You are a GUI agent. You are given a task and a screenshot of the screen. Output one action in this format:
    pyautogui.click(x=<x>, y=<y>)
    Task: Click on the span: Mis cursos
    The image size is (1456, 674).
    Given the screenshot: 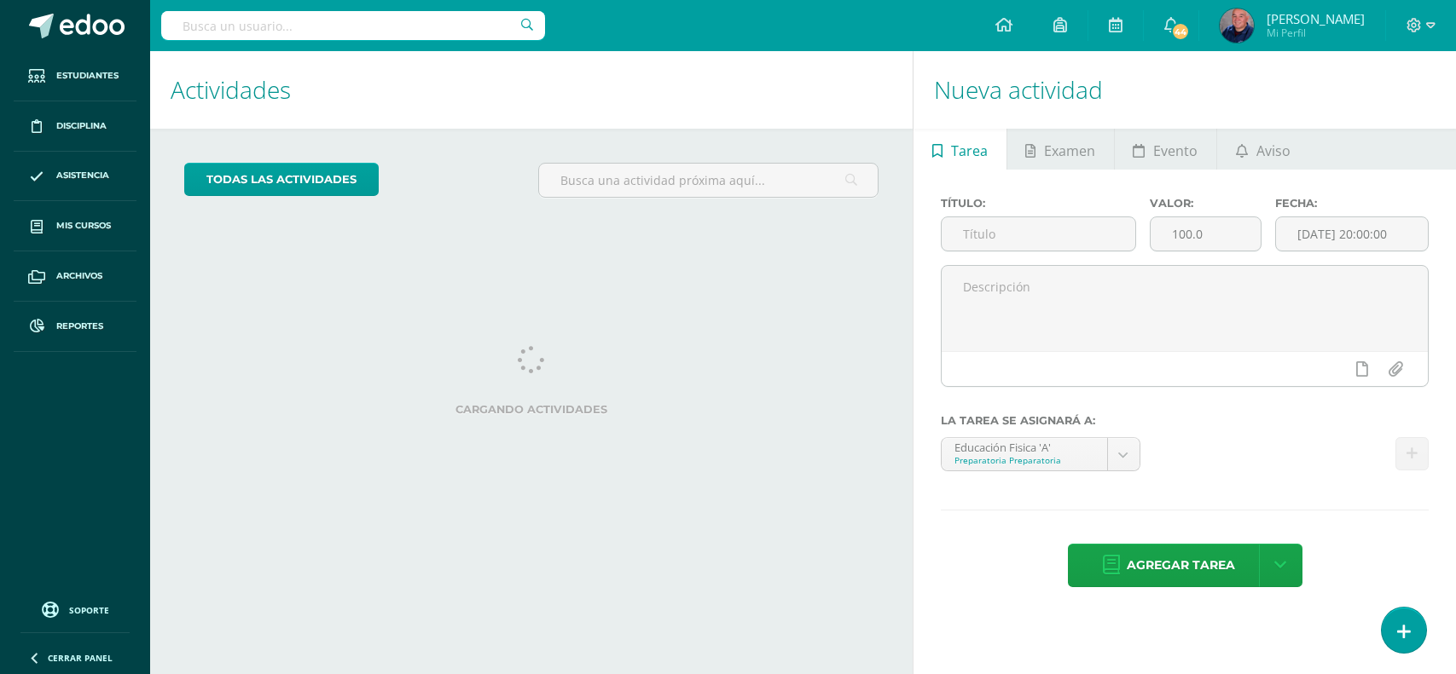 What is the action you would take?
    pyautogui.click(x=84, y=226)
    